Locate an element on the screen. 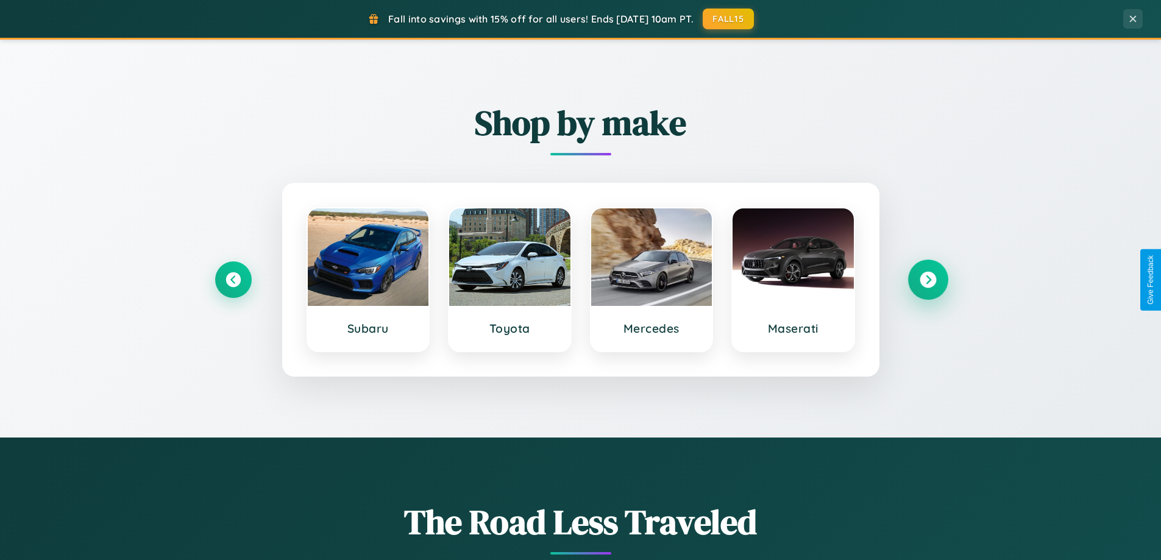 The height and width of the screenshot is (560, 1161). h2: Shop by make is located at coordinates (581, 123).